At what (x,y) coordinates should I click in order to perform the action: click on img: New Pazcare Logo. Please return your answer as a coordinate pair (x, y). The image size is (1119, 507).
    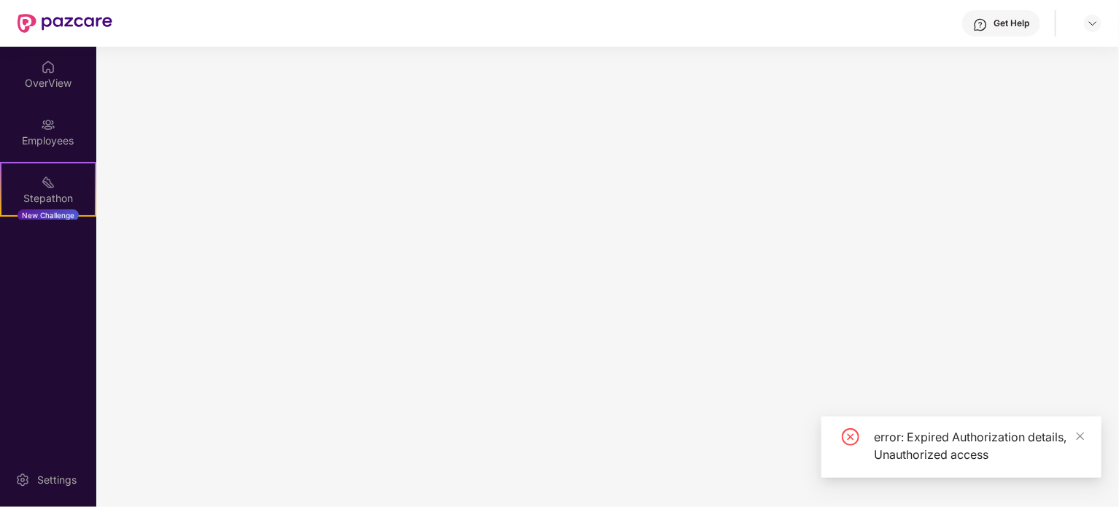
    Looking at the image, I should click on (65, 23).